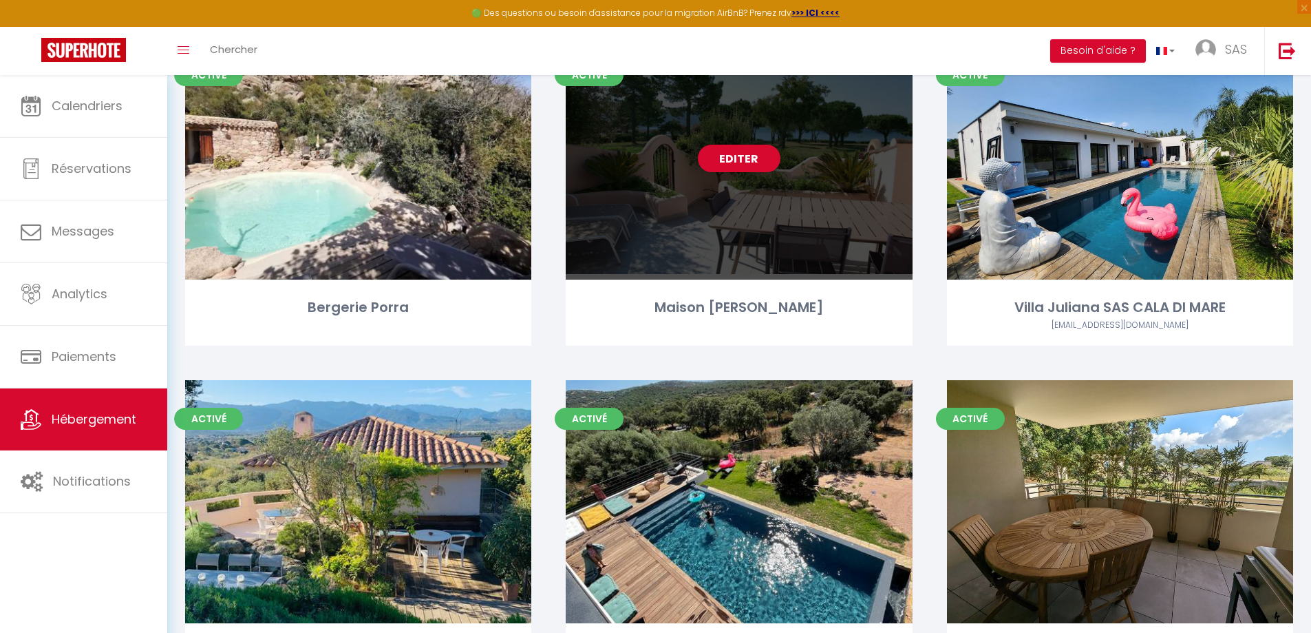  I want to click on span: Analytics, so click(79, 293).